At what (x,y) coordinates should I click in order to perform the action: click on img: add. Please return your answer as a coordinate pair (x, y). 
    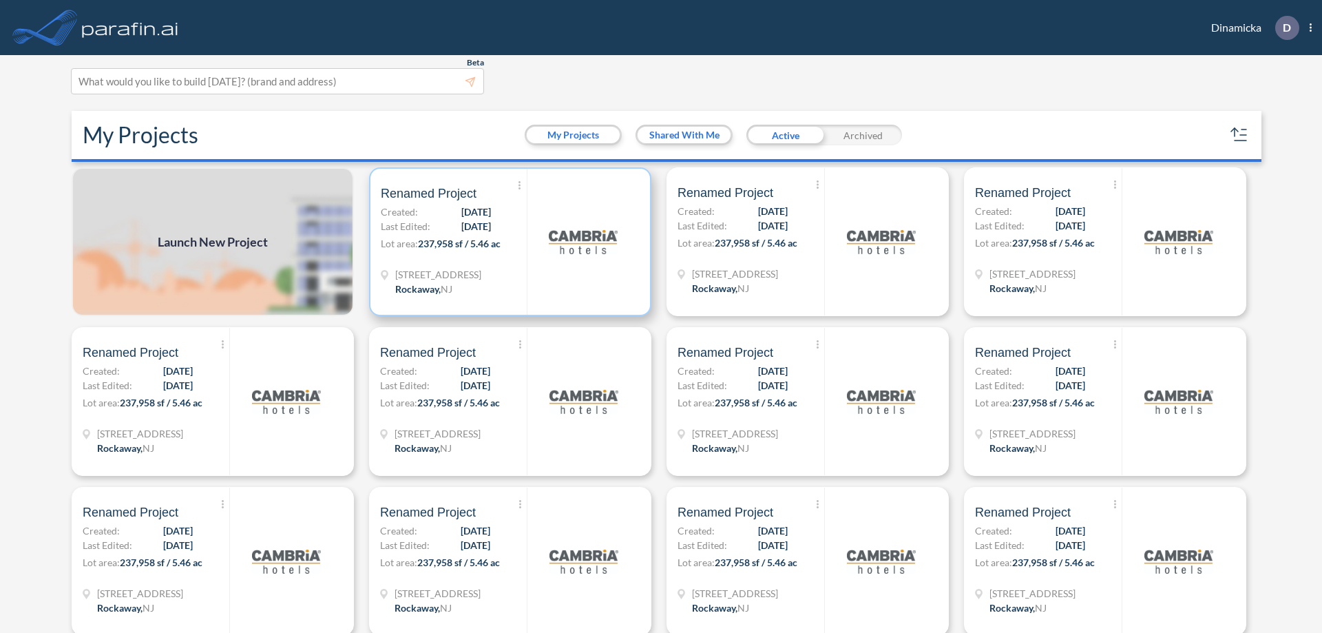
    Looking at the image, I should click on (213, 242).